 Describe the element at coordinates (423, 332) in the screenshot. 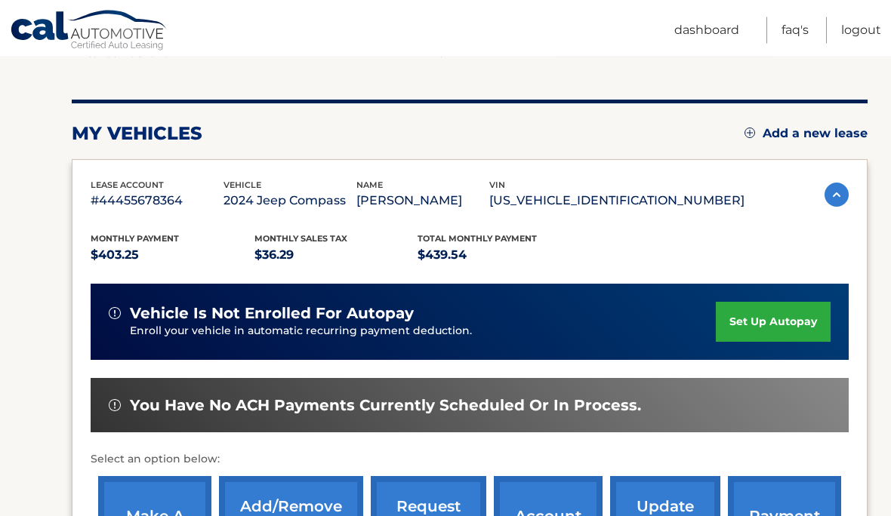

I see `p: Enroll your vehicle in automatic recurring payment deduction.` at that location.